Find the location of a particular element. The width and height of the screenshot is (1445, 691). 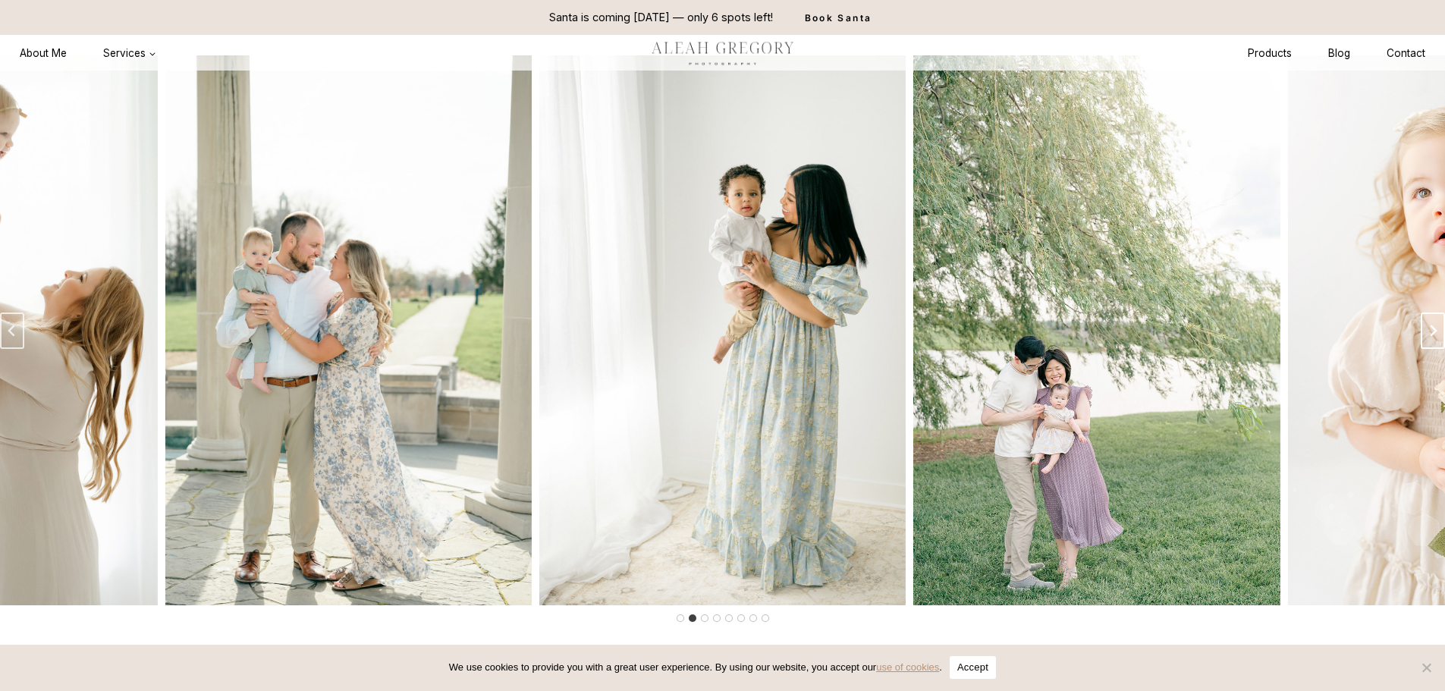

a: use of cookies is located at coordinates (907, 667).